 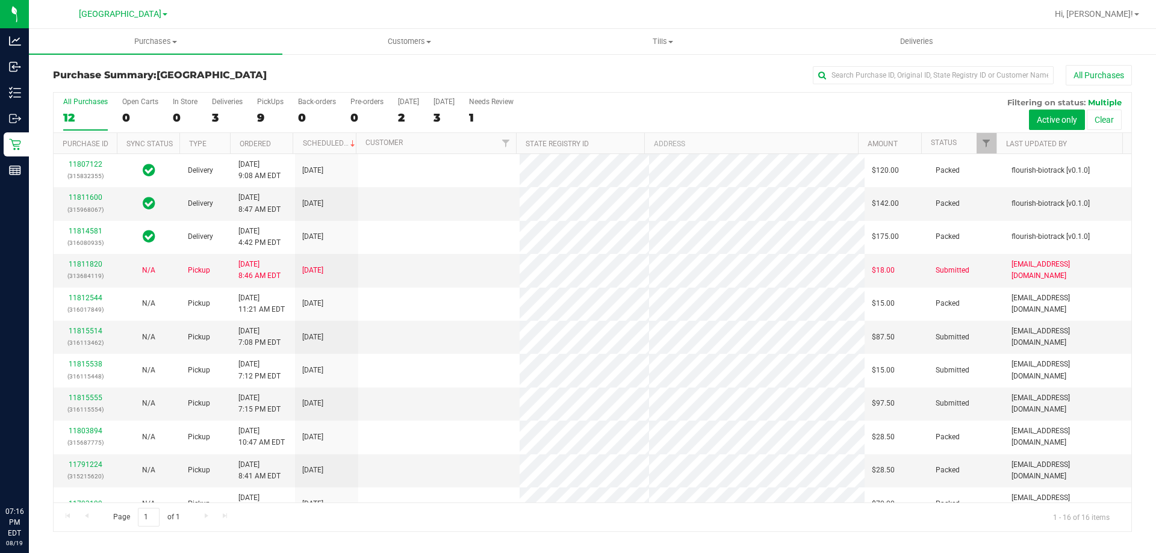 I want to click on p: (316115554), so click(x=85, y=409).